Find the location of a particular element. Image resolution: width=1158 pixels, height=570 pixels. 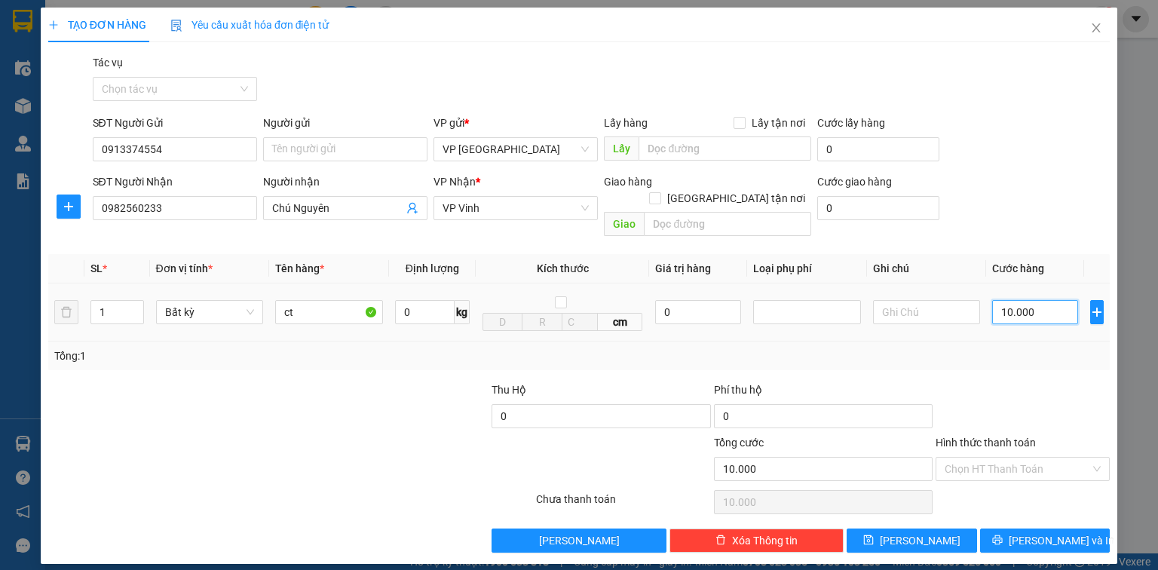

span: Lấy tận nơi is located at coordinates (778, 123).